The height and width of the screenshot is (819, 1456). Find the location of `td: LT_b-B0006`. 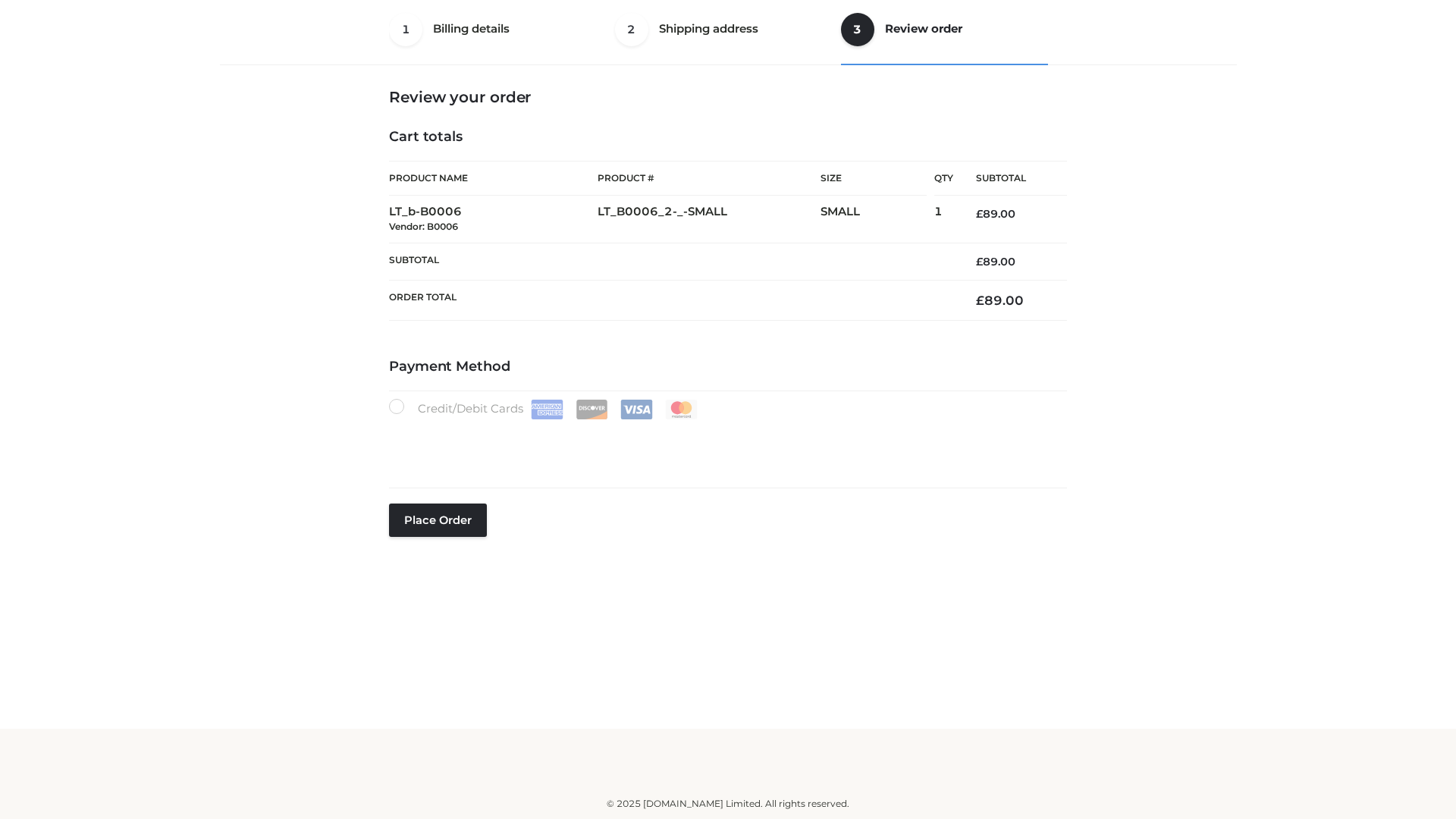

td: LT_b-B0006 is located at coordinates (492, 219).